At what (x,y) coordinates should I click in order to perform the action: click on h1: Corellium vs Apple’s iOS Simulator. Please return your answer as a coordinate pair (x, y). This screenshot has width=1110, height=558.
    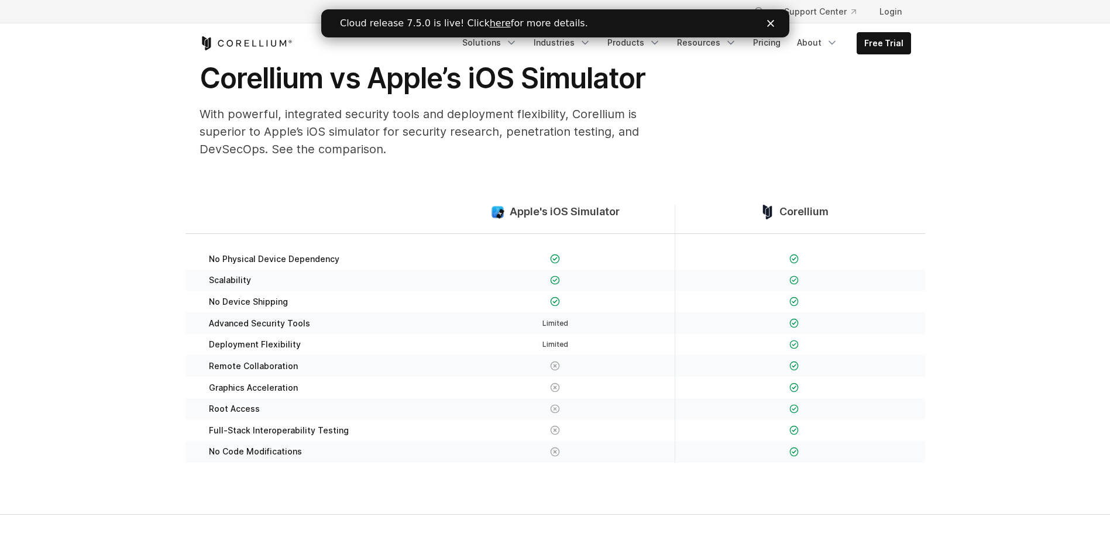
    Looking at the image, I should click on (433, 78).